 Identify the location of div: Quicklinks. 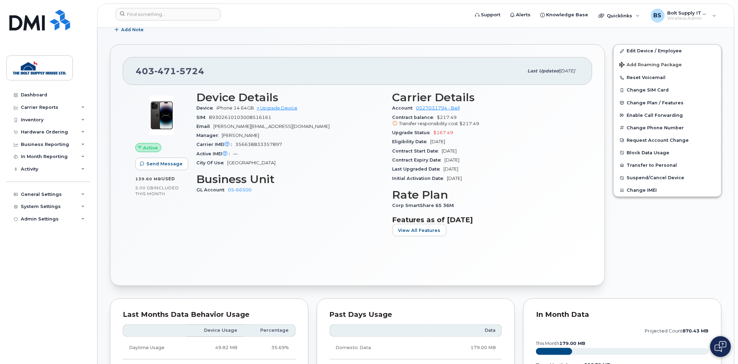
(620, 16).